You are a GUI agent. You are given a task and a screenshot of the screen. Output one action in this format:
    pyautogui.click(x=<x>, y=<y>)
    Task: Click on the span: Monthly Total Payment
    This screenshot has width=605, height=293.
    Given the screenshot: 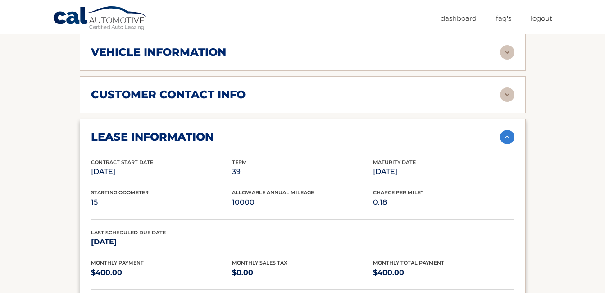 What is the action you would take?
    pyautogui.click(x=409, y=263)
    